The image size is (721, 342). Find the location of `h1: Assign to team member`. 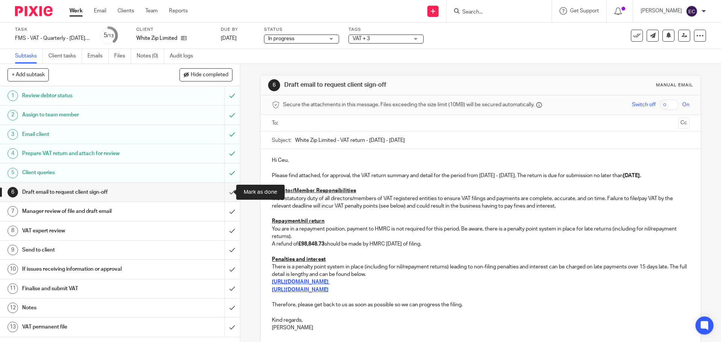

h1: Assign to team member is located at coordinates (87, 115).